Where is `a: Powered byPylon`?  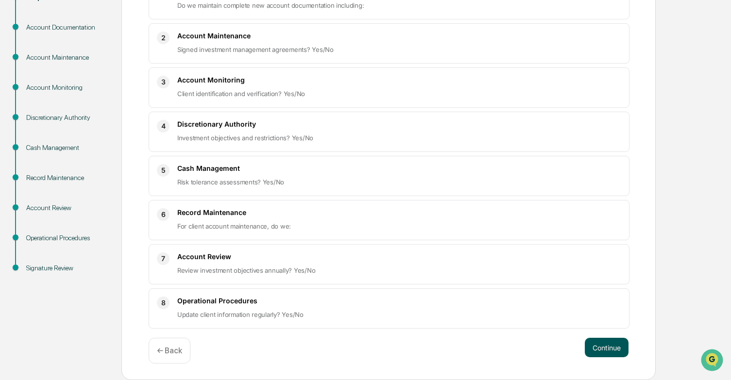 a: Powered byPylon is located at coordinates (93, 168).